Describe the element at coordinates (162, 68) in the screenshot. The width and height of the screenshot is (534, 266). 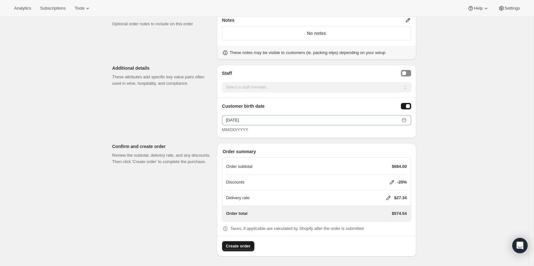
I see `p: Additional details` at that location.